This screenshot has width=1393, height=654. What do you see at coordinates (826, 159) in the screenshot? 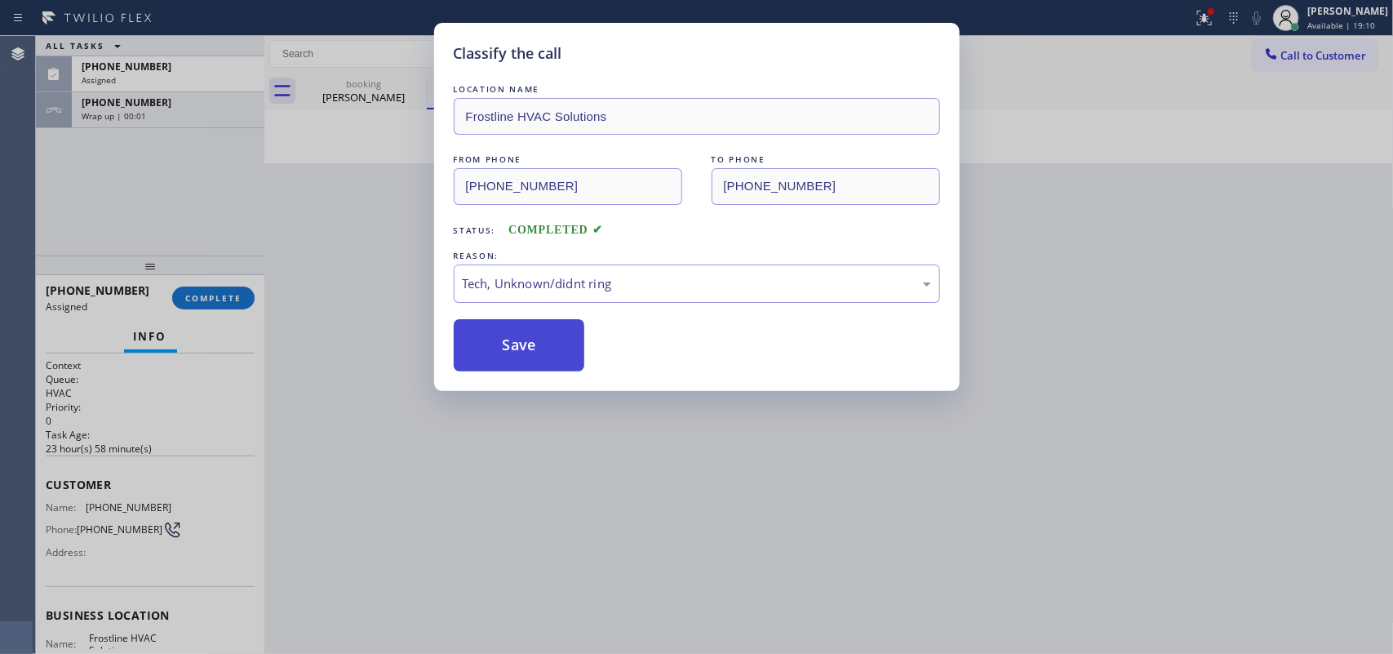
I see `div: TO PHONE` at bounding box center [826, 159].